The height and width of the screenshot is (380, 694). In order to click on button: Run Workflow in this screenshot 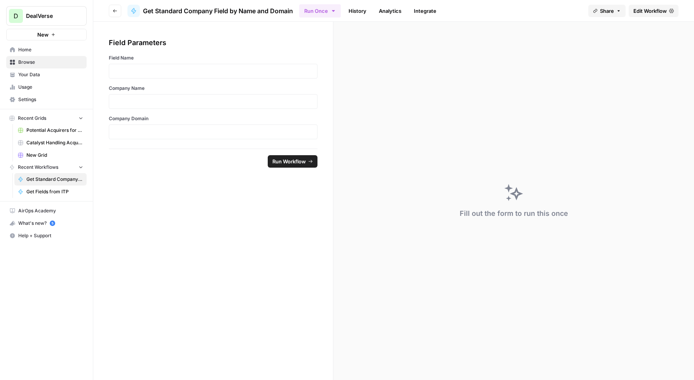, I will do `click(293, 161)`.